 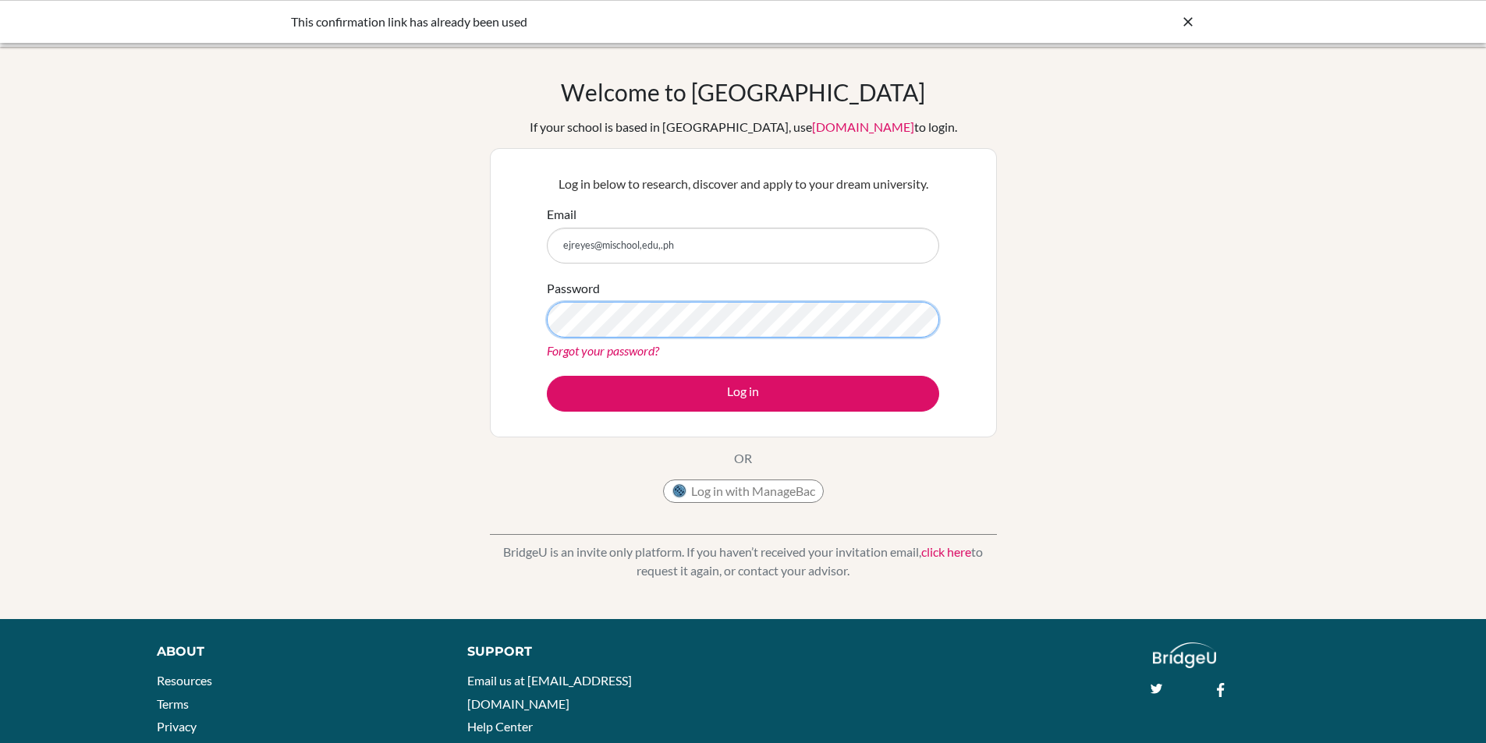 I want to click on p: OR, so click(x=742, y=459).